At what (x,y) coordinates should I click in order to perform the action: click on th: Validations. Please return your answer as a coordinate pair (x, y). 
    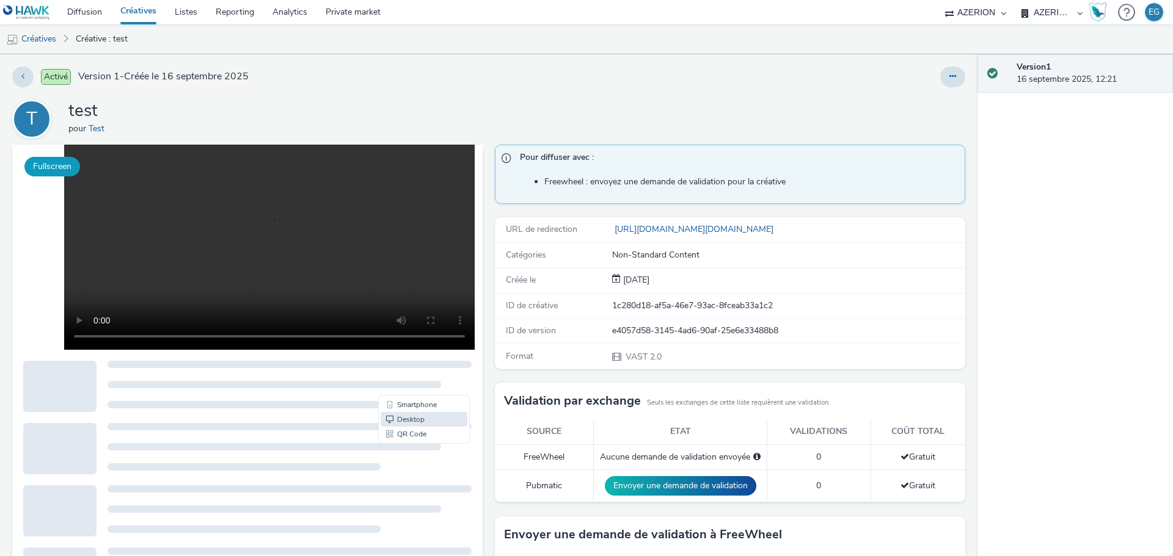
    Looking at the image, I should click on (819, 432).